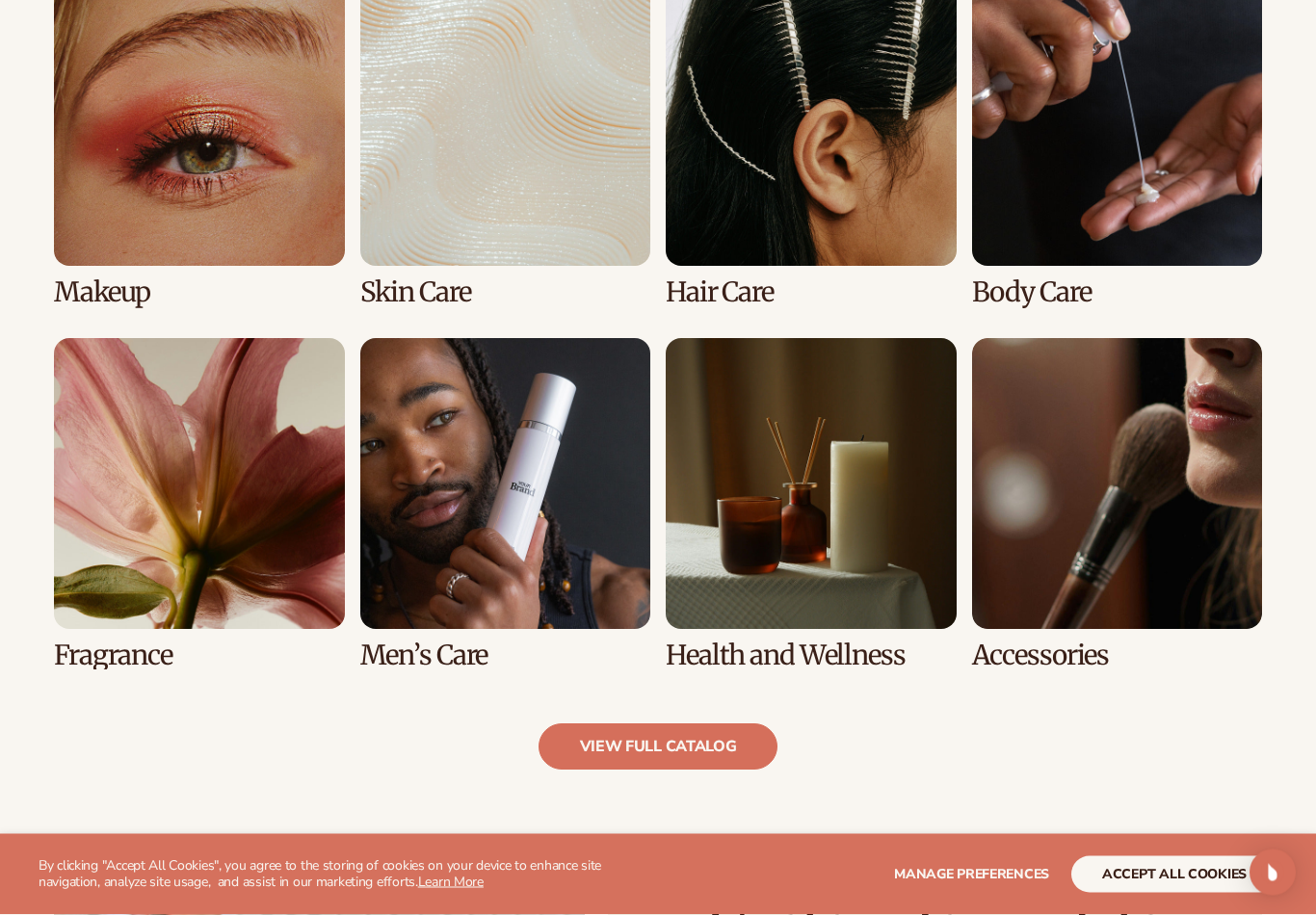  What do you see at coordinates (199, 292) in the screenshot?
I see `h3: Makeup` at bounding box center [199, 292].